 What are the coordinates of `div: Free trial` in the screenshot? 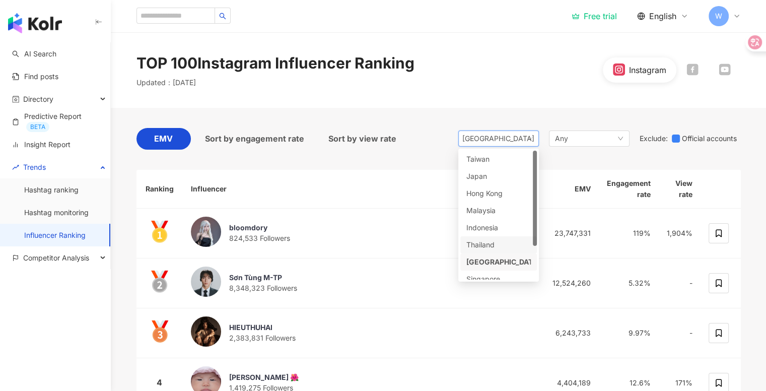 It's located at (594, 16).